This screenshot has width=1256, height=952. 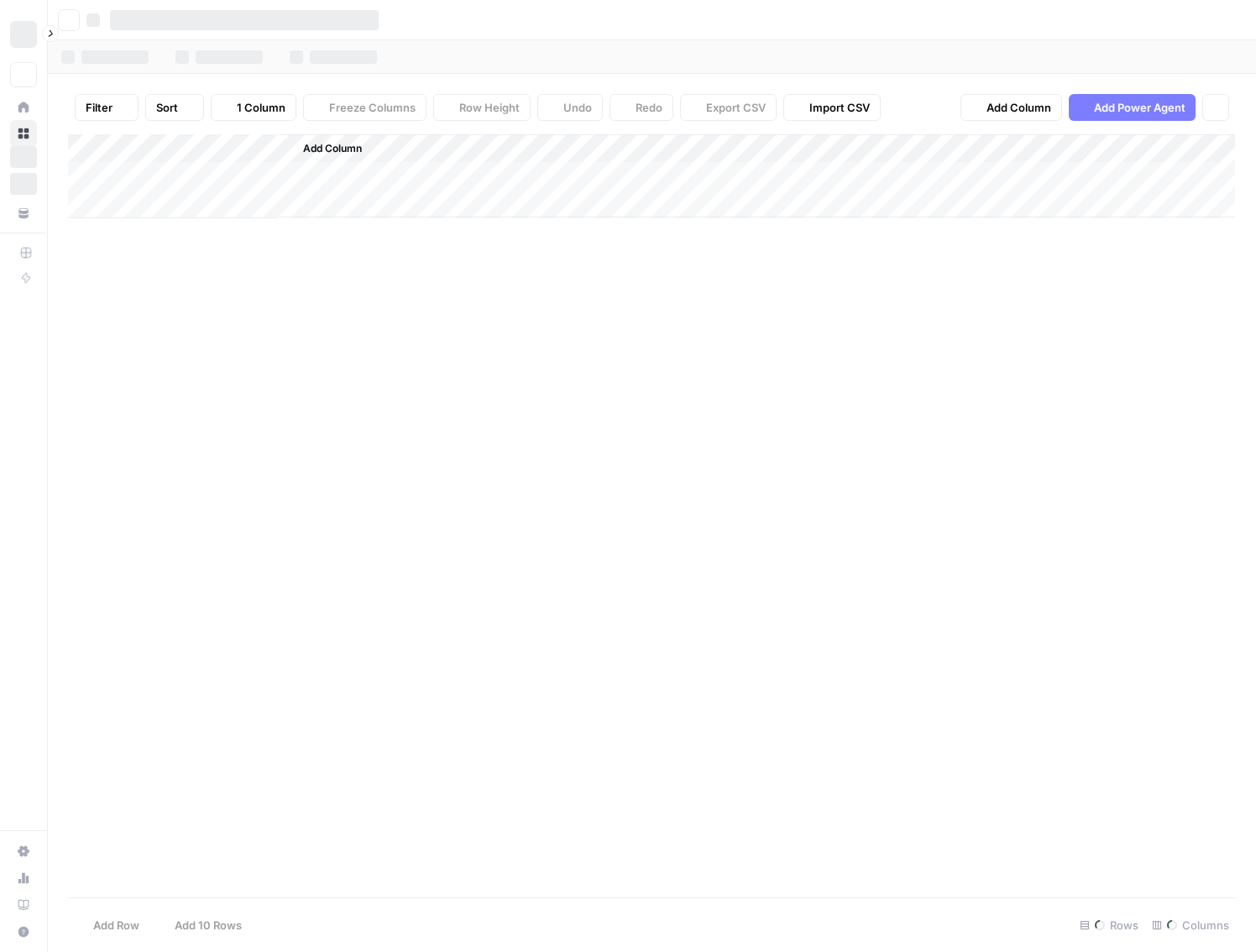 I want to click on a: Browse, so click(x=24, y=133).